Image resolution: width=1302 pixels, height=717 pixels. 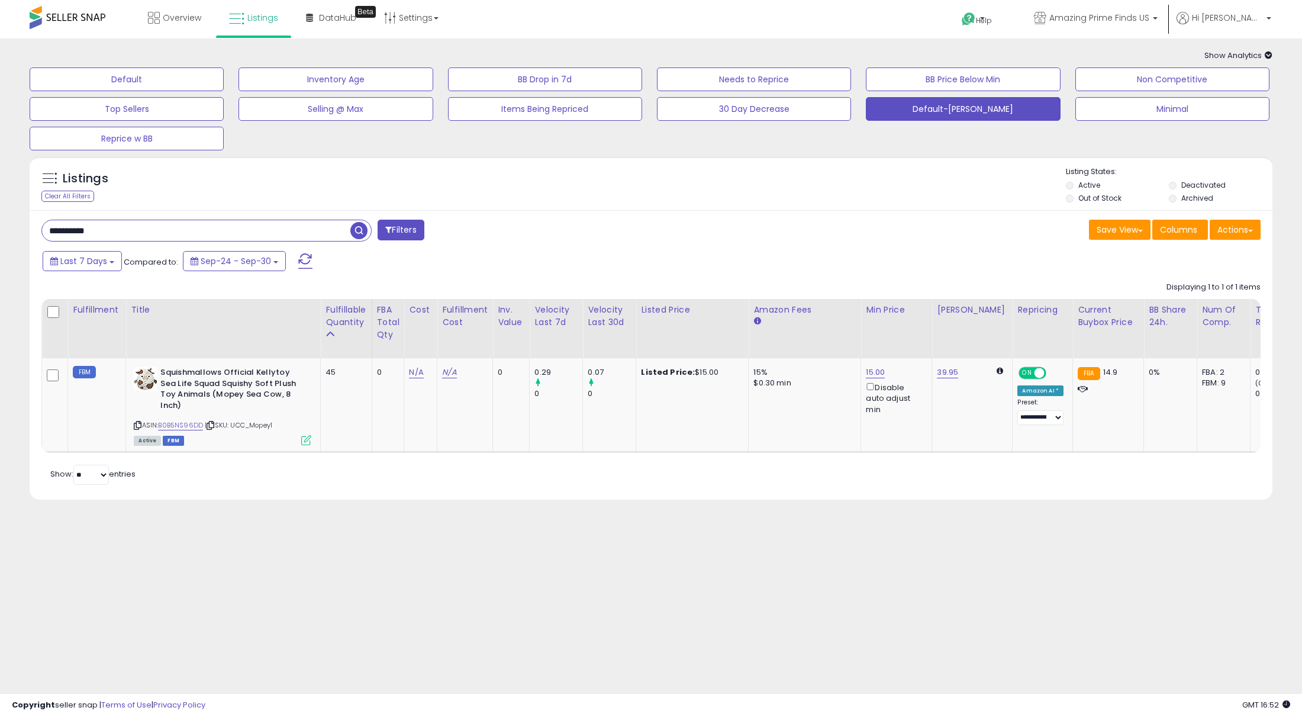 What do you see at coordinates (545, 109) in the screenshot?
I see `button: Items Being Repriced` at bounding box center [545, 109].